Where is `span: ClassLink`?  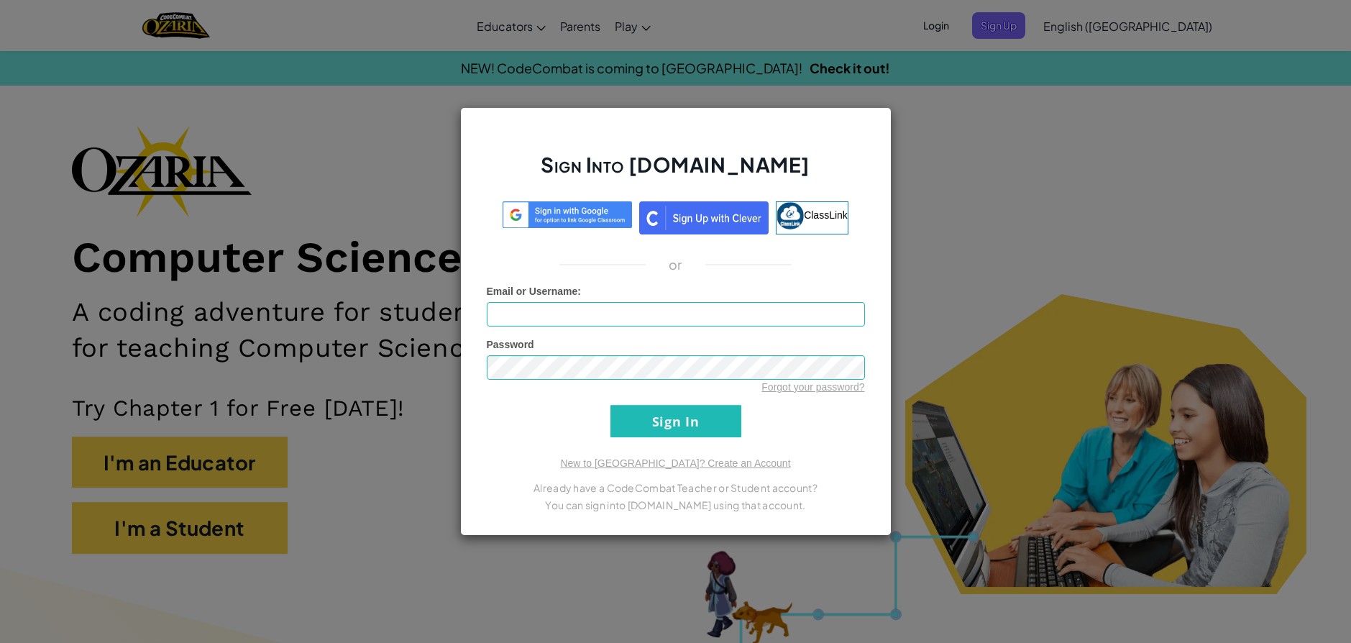 span: ClassLink is located at coordinates (825, 215).